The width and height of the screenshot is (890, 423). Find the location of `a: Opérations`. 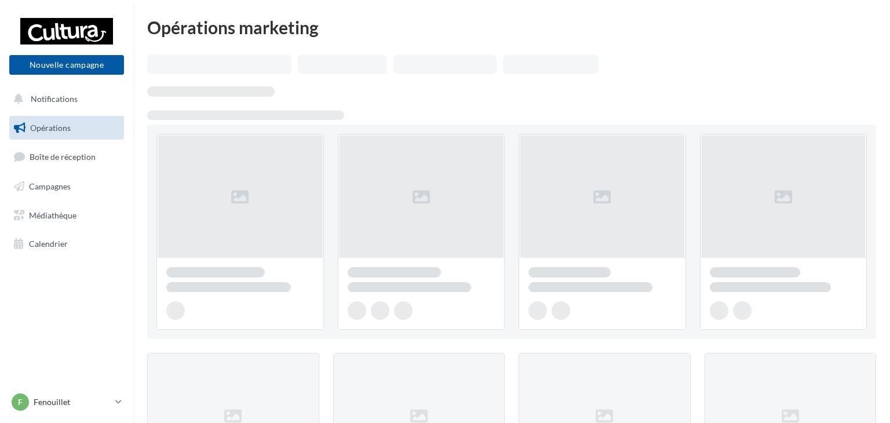

a: Opérations is located at coordinates (67, 128).